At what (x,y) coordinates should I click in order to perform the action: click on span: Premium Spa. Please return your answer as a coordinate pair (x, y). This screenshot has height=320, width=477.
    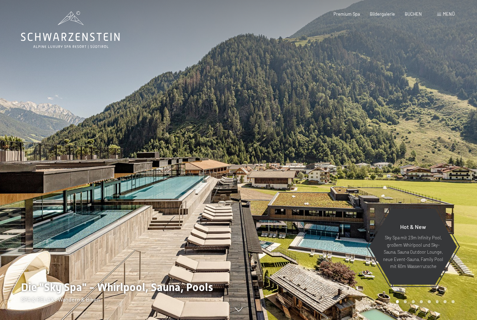
    Looking at the image, I should click on (347, 14).